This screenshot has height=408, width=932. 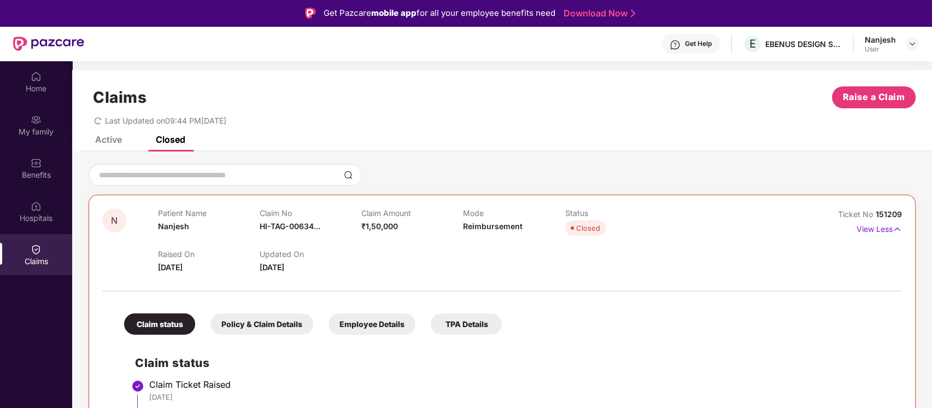 What do you see at coordinates (310, 213) in the screenshot?
I see `p: Claim No` at bounding box center [310, 213].